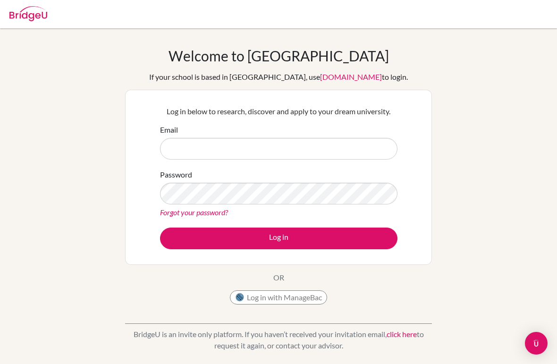 The image size is (557, 364). What do you see at coordinates (279, 340) in the screenshot?
I see `p: BridgeU is an invite only platform. If you haven’t received your invitation email, to request it ...` at bounding box center [279, 340].